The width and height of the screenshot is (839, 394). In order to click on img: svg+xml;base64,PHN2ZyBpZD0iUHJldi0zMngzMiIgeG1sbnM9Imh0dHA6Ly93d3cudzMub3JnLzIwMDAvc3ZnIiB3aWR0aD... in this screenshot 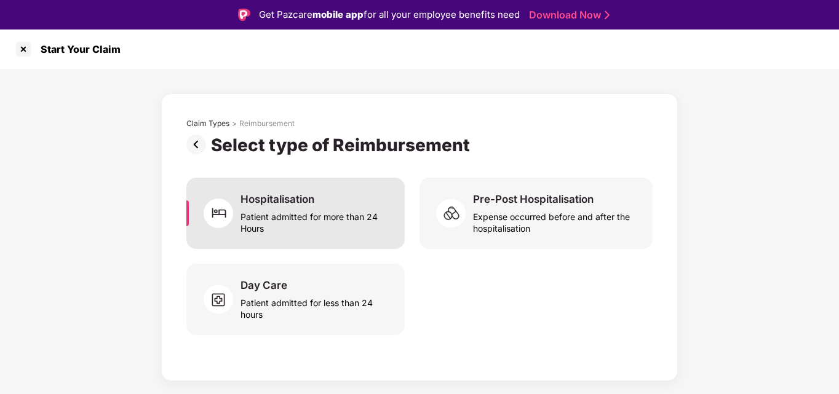, I will do `click(199, 145)`.